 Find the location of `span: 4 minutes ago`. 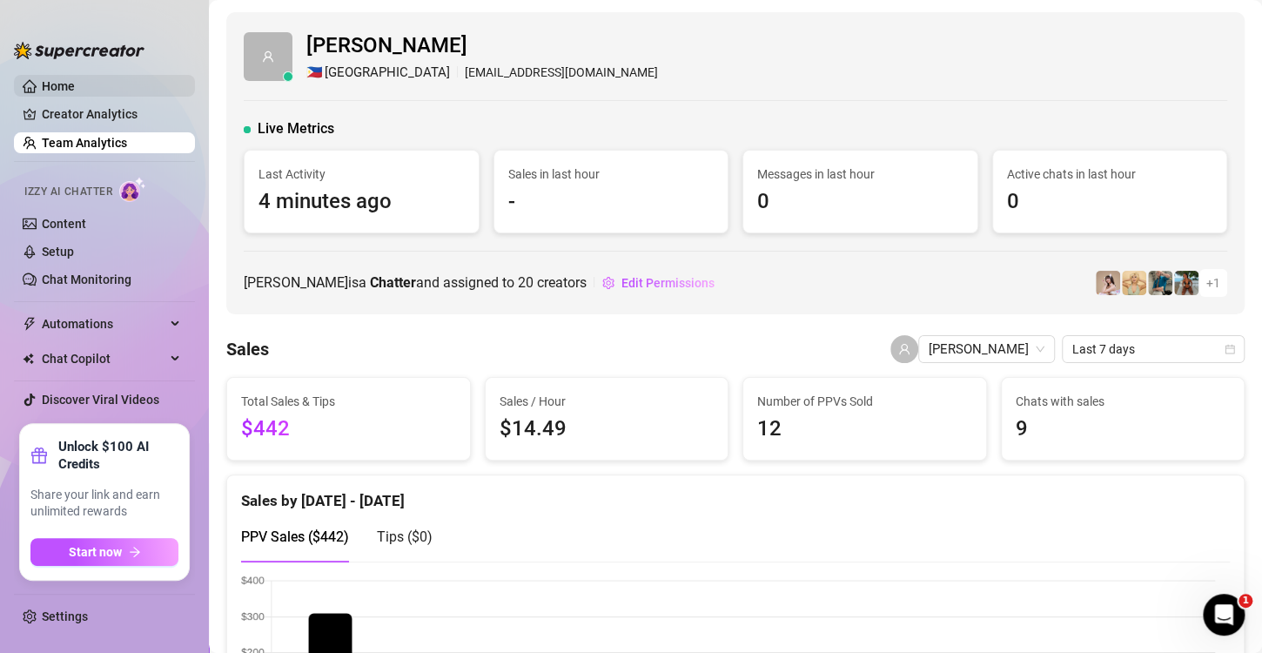

span: 4 minutes ago is located at coordinates (361, 202).